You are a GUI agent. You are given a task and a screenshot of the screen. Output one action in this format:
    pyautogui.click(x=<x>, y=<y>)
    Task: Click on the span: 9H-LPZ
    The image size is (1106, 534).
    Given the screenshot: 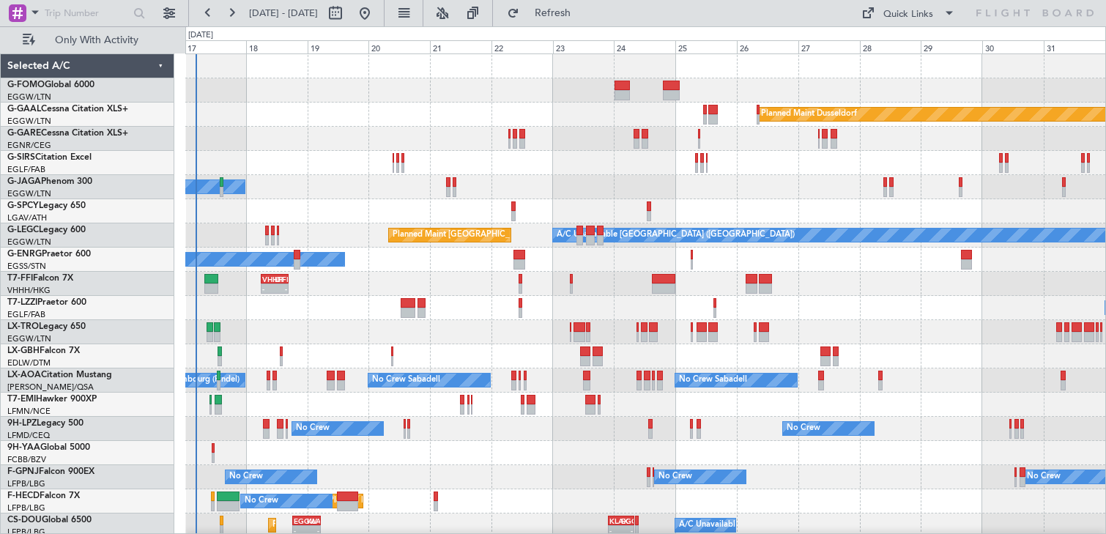 What is the action you would take?
    pyautogui.click(x=22, y=423)
    